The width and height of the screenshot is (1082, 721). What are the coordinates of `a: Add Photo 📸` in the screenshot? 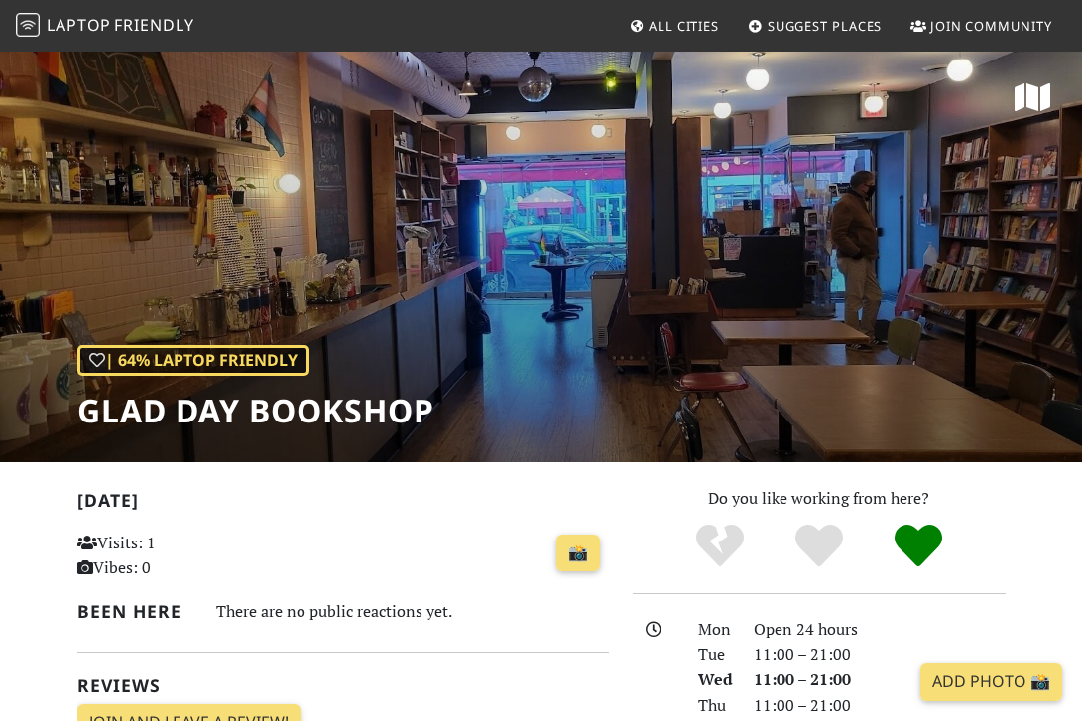 It's located at (991, 682).